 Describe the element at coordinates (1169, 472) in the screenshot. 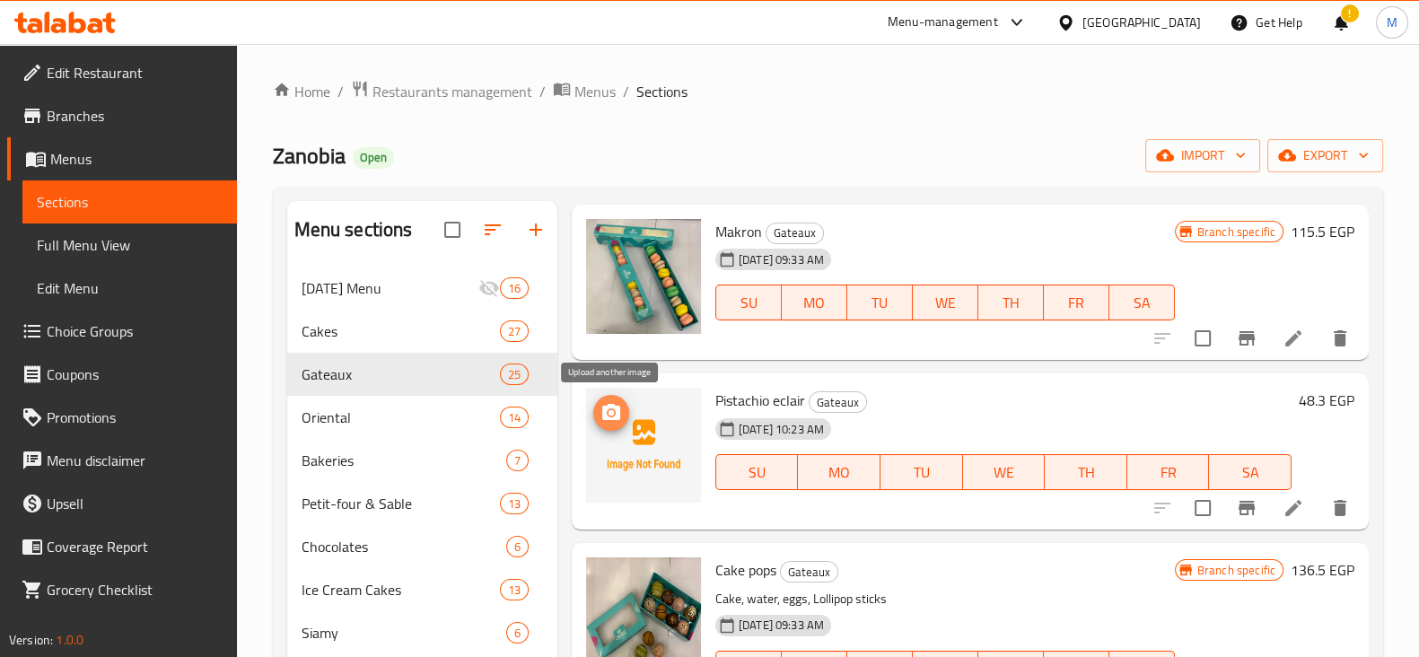

I see `button: FR` at that location.